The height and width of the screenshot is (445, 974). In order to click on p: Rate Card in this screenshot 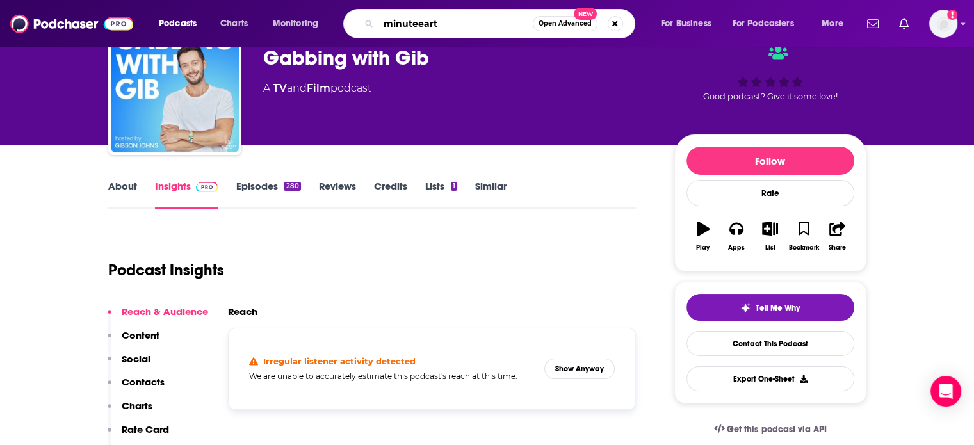, I will do `click(145, 429)`.